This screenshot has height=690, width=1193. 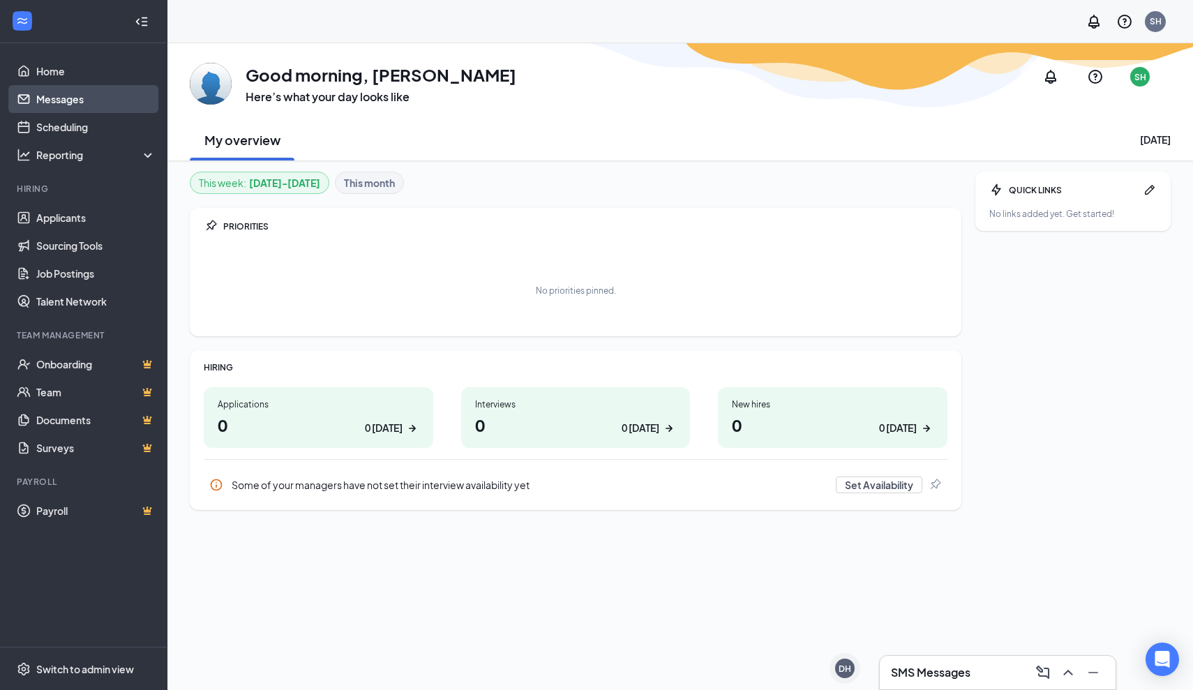 What do you see at coordinates (96, 246) in the screenshot?
I see `a: Sourcing Tools` at bounding box center [96, 246].